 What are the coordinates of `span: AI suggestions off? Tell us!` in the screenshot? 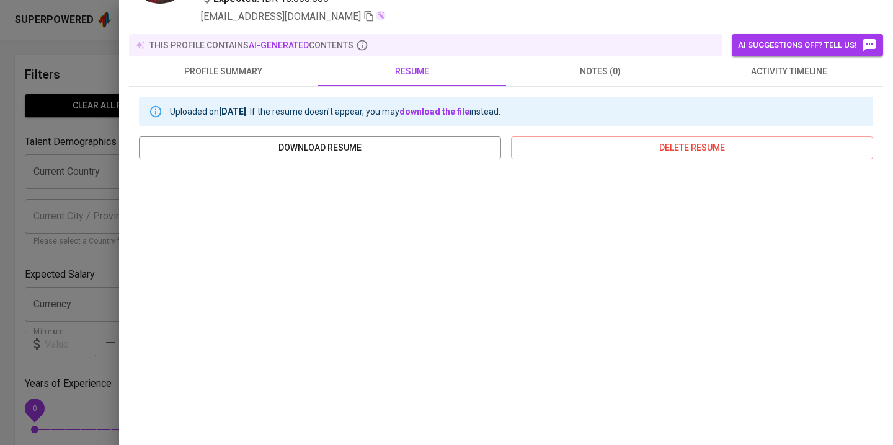 It's located at (808, 45).